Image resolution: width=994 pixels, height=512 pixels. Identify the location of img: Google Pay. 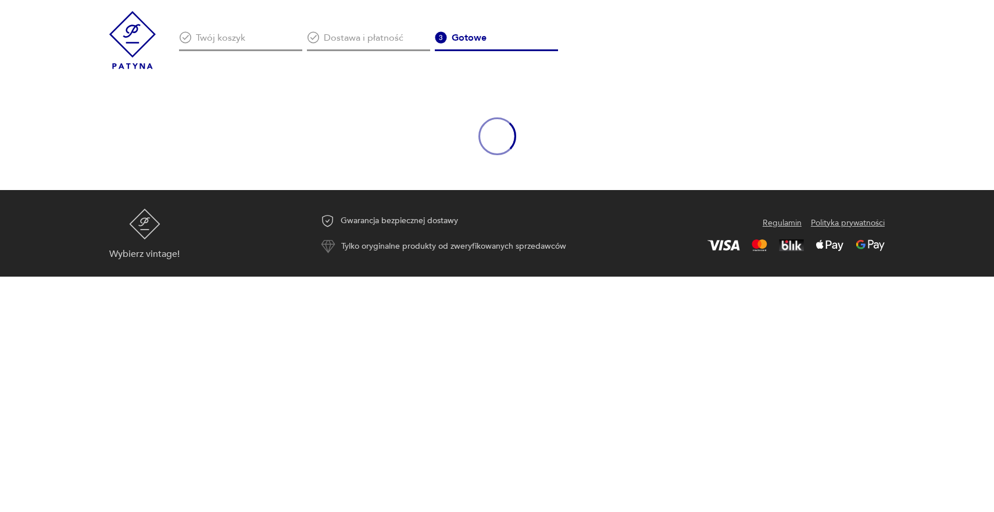
(870, 245).